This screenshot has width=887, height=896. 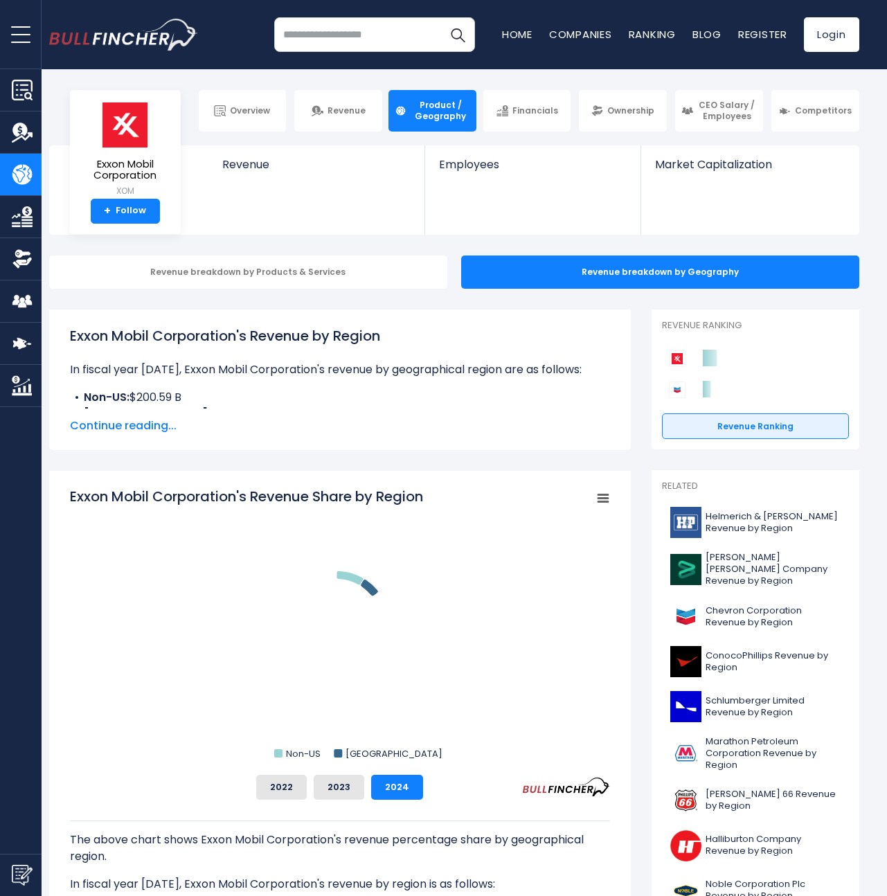 I want to click on span: ConocoPhillips Revenue by Region, so click(x=773, y=662).